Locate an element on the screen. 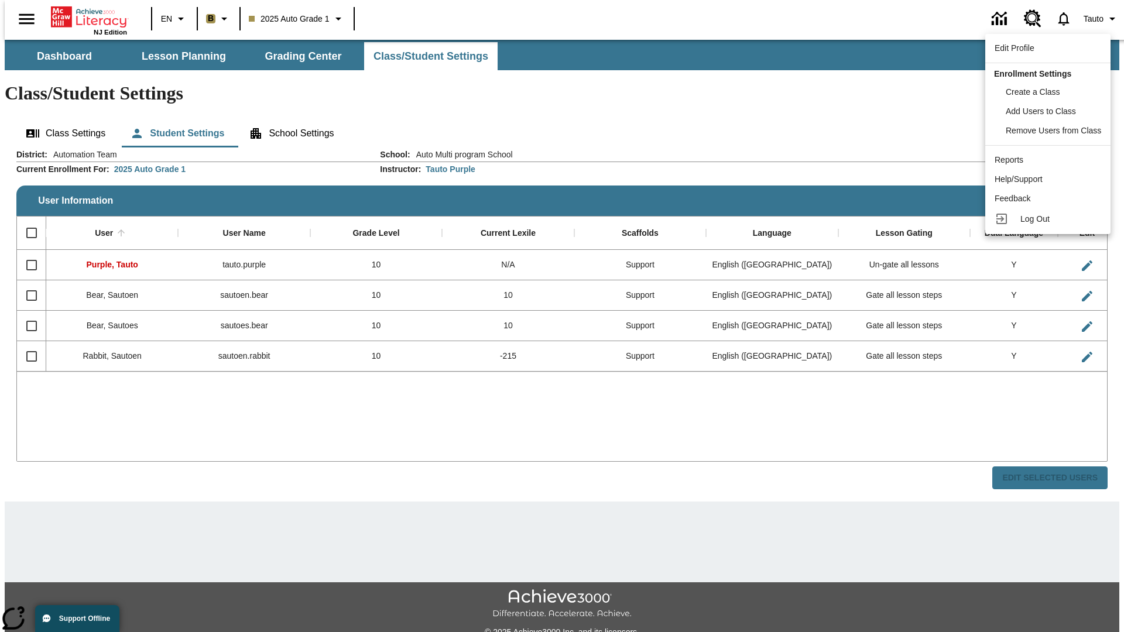 The height and width of the screenshot is (632, 1124). span: Enrollment Settings is located at coordinates (1033, 74).